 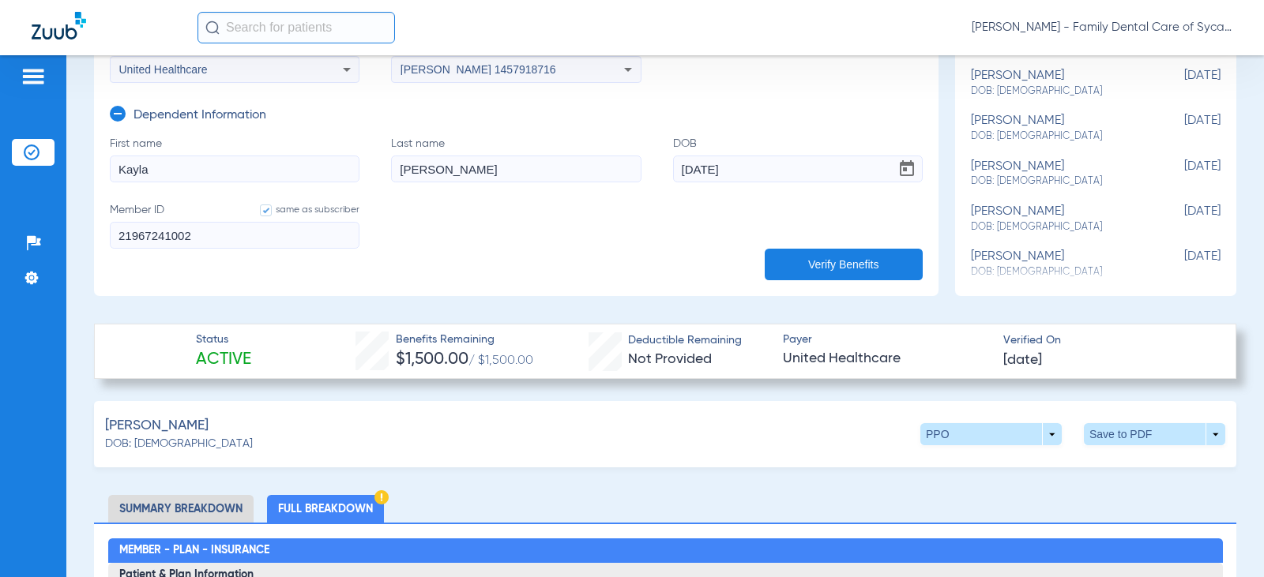 What do you see at coordinates (235, 235) in the screenshot?
I see `input: Member IDsame as subscriber` at bounding box center [235, 235].